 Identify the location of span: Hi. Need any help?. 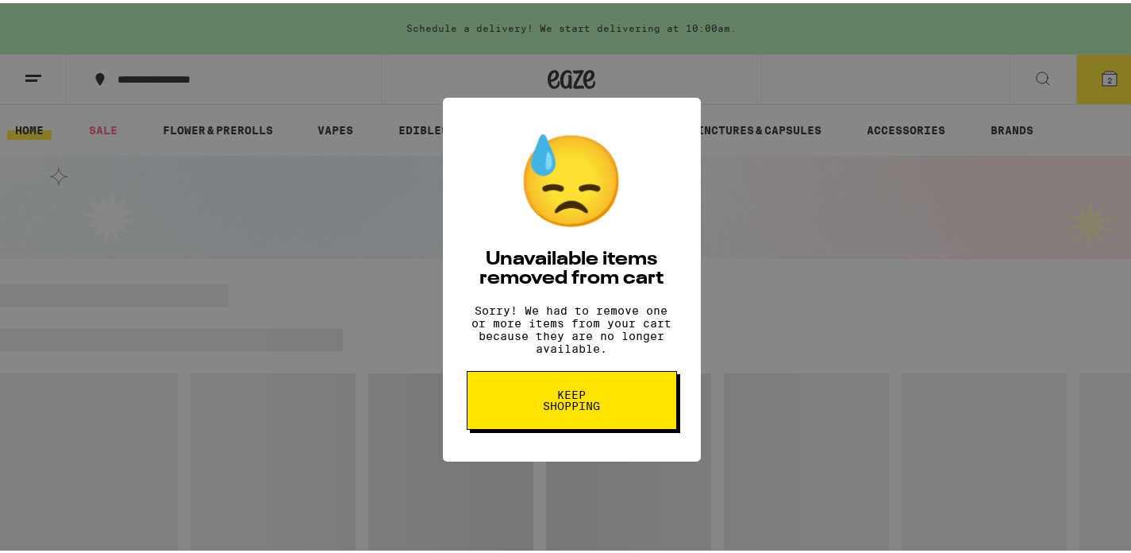
(62, 17).